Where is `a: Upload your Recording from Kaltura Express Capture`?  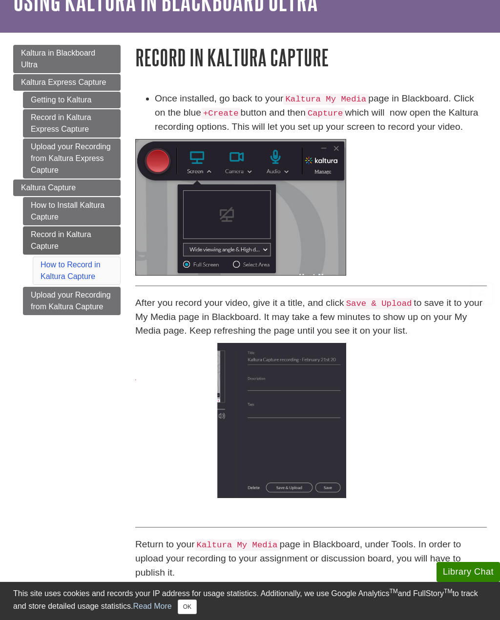 a: Upload your Recording from Kaltura Express Capture is located at coordinates (72, 159).